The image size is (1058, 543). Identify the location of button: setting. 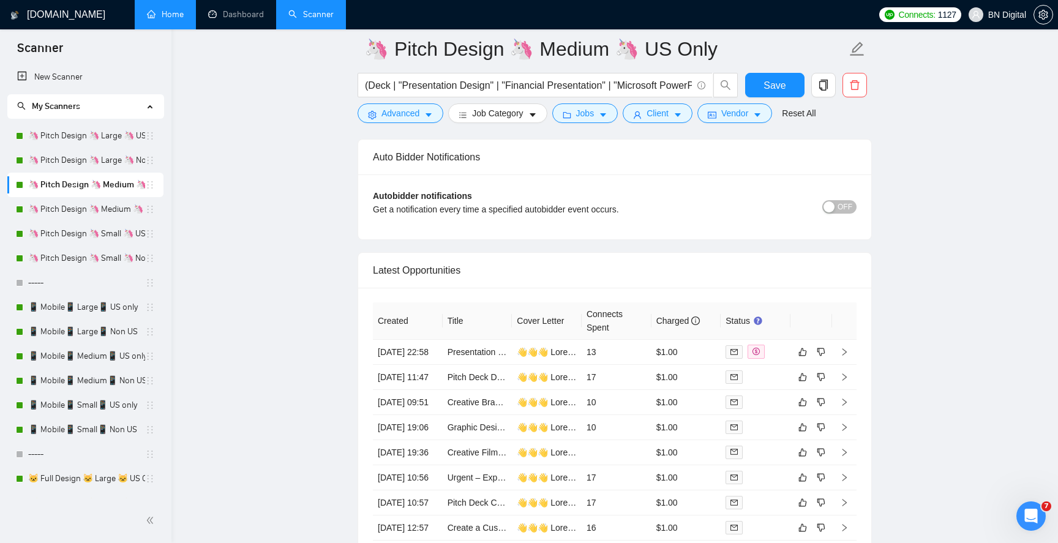
(1044, 15).